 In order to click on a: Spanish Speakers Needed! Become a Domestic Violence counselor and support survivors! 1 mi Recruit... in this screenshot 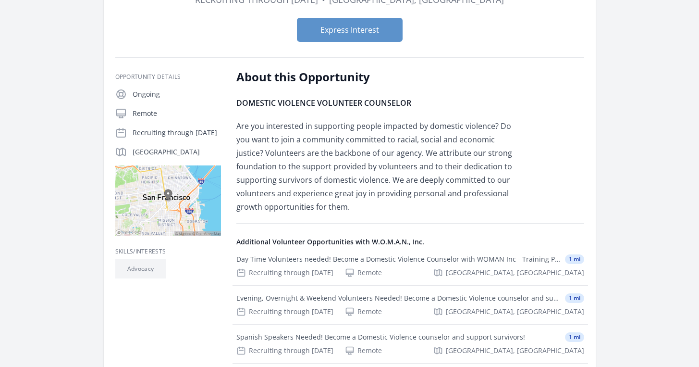, I will do `click(411, 344)`.